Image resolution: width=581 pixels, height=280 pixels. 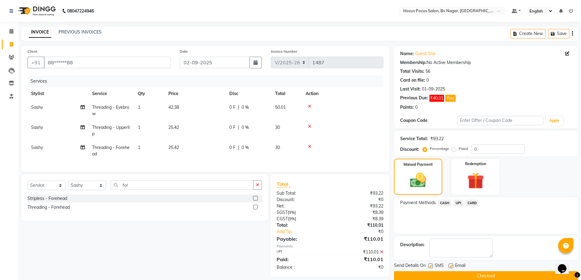 What do you see at coordinates (282, 212) in the screenshot?
I see `span: SGST` at bounding box center [282, 212].